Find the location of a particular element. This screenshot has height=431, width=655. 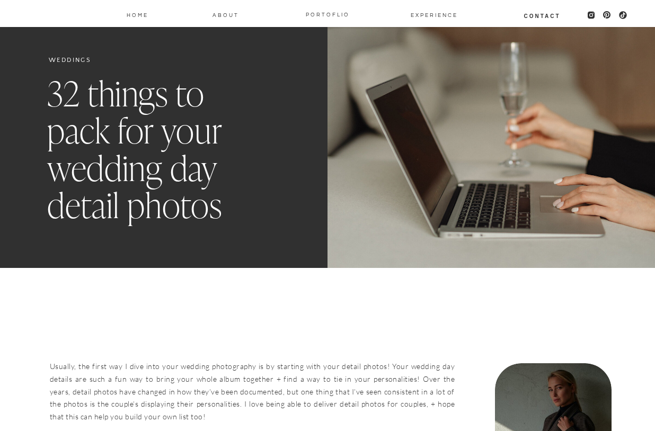

nav: EXPERIENCE is located at coordinates (430, 14).